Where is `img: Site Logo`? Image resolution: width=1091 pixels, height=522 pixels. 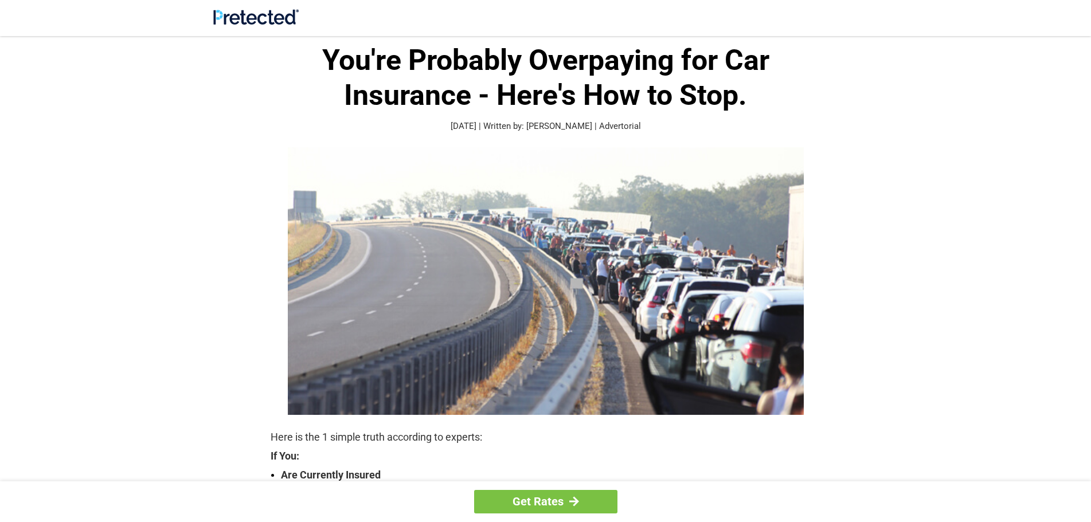
img: Site Logo is located at coordinates (256, 17).